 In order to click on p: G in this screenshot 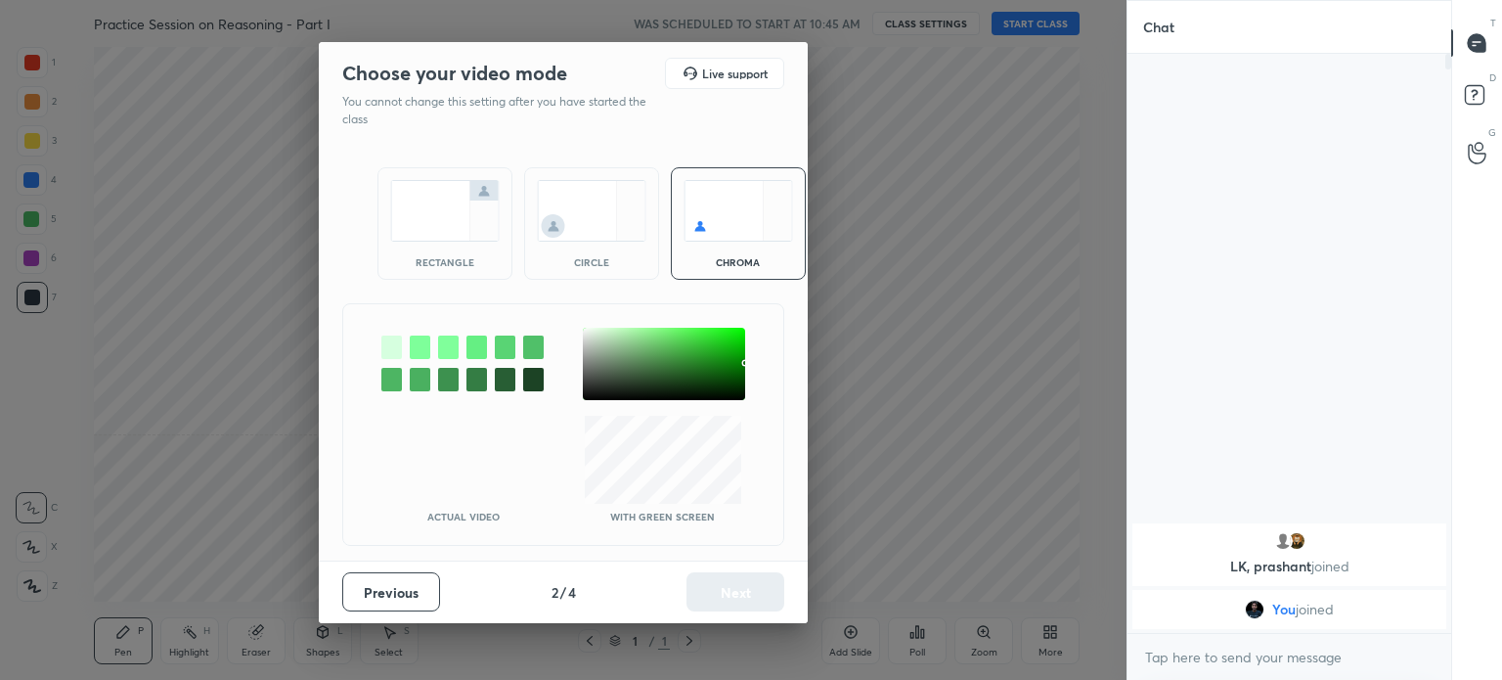, I will do `click(1493, 132)`.